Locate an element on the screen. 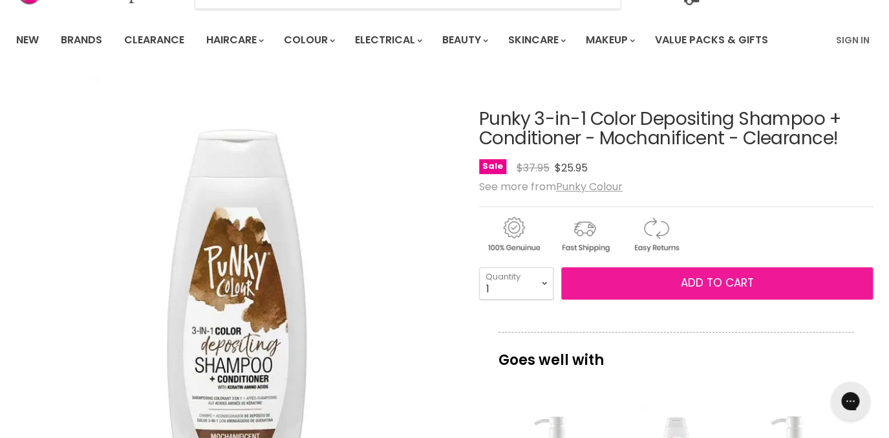  a: Brands is located at coordinates (81, 40).